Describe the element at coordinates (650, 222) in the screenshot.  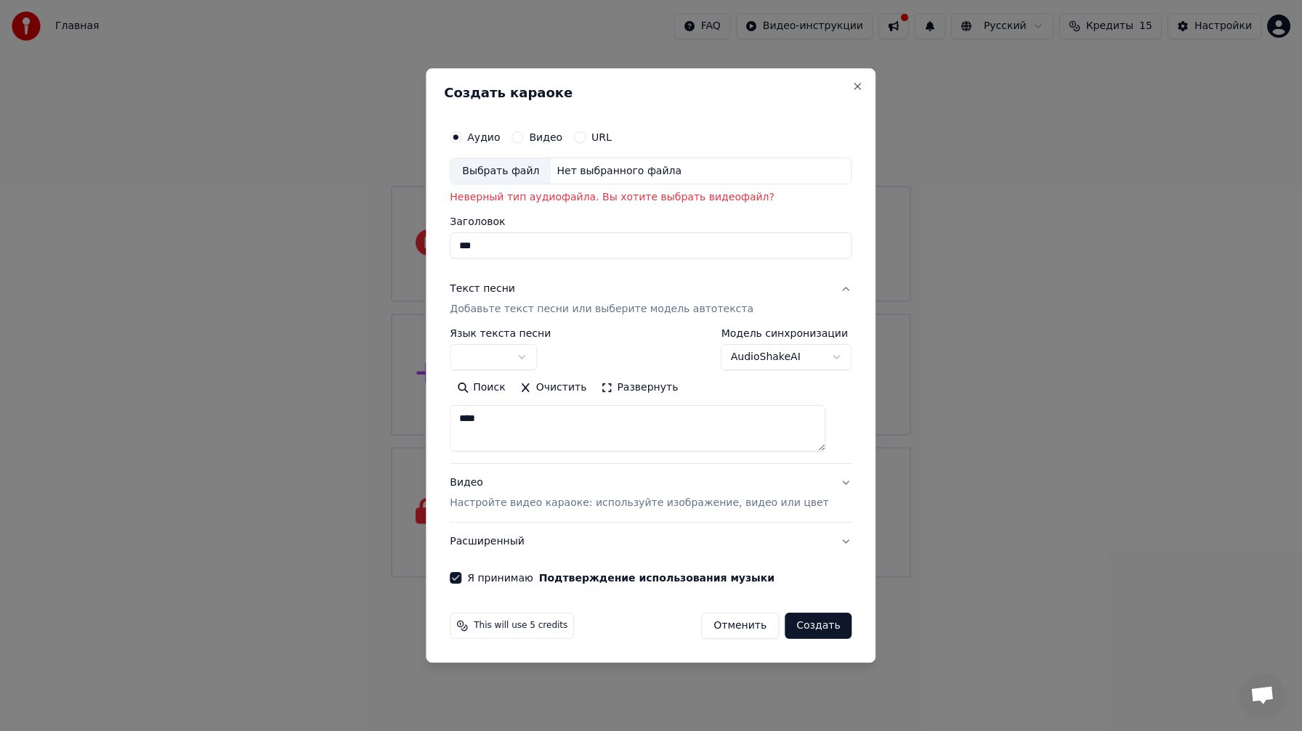
I see `label: Заголовок` at that location.